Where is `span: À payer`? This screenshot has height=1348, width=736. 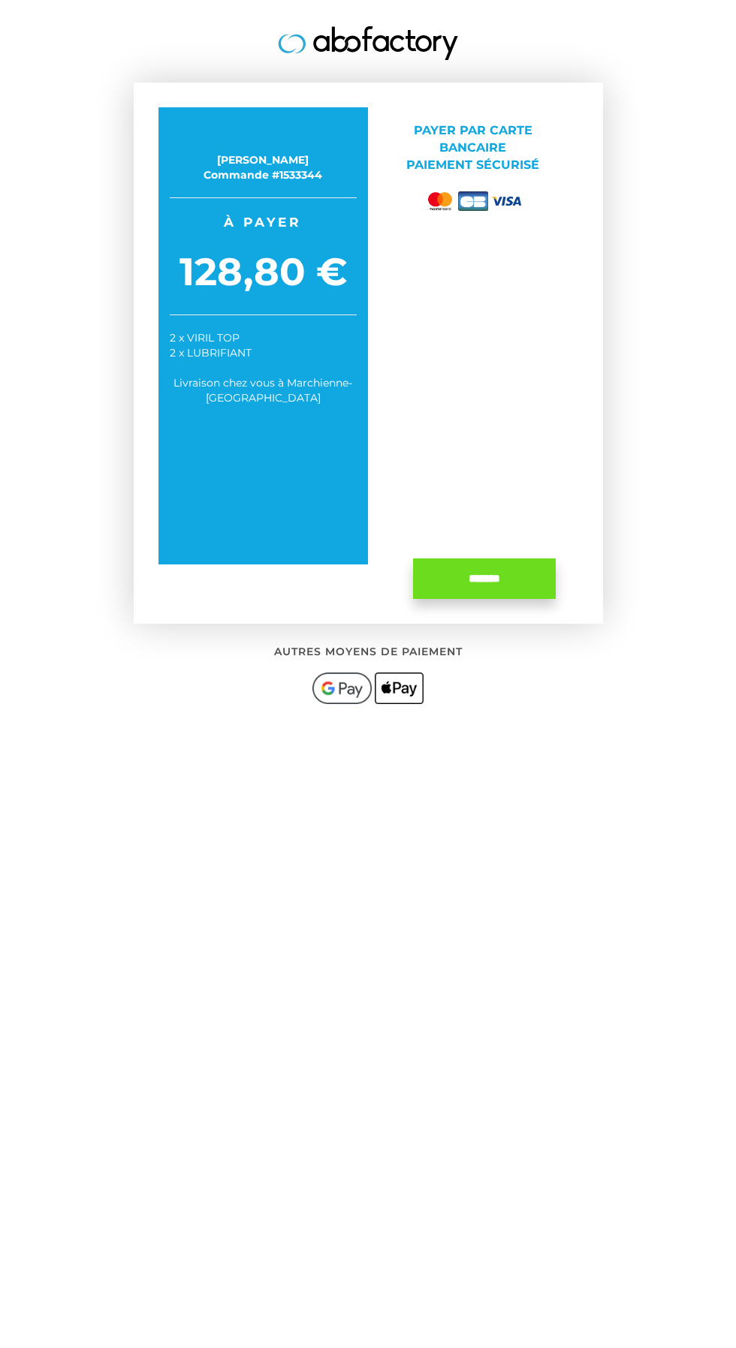
span: À payer is located at coordinates (263, 222).